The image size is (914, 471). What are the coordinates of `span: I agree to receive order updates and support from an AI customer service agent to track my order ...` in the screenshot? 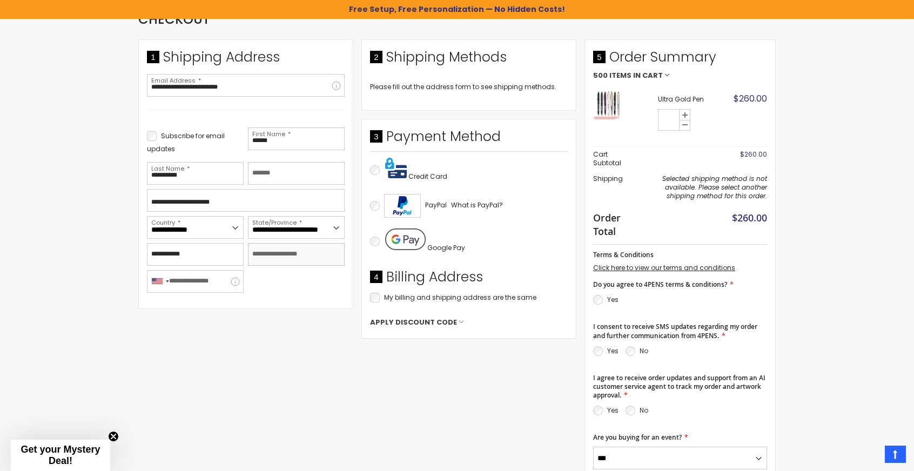 It's located at (679, 386).